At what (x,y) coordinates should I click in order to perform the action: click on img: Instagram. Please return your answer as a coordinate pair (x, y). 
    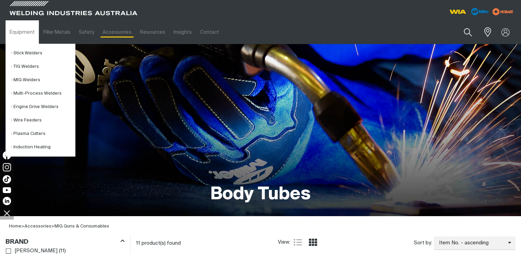
    Looking at the image, I should click on (7, 167).